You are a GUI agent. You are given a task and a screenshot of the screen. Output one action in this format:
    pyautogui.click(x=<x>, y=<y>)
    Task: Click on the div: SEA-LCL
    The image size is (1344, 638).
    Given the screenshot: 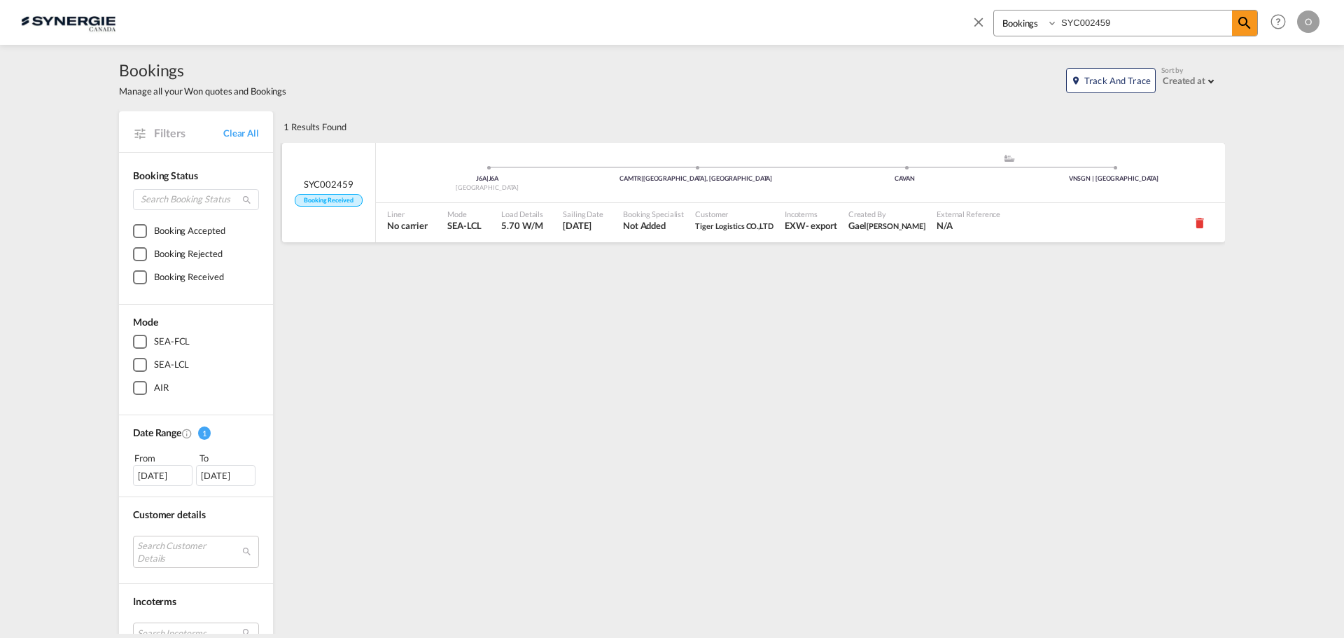 What is the action you would take?
    pyautogui.click(x=172, y=365)
    